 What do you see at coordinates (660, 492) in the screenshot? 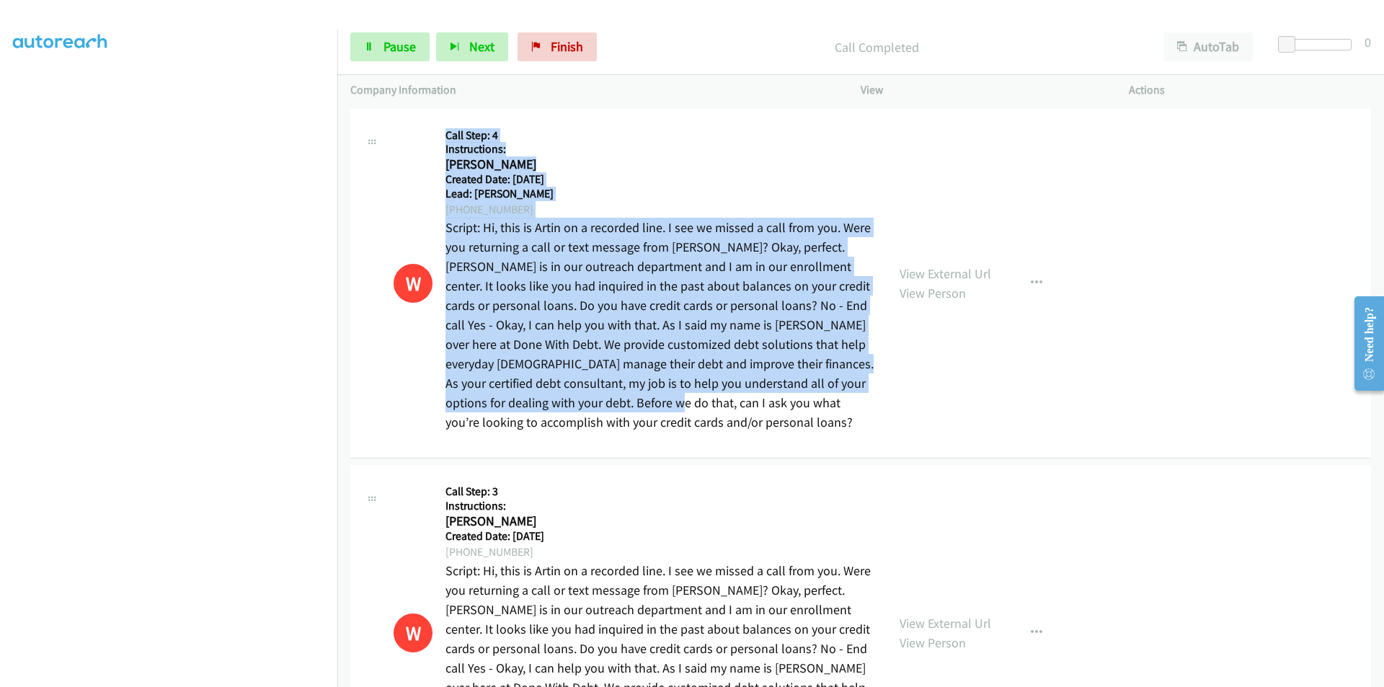
I see `h5: Call Step: 3` at bounding box center [660, 492].